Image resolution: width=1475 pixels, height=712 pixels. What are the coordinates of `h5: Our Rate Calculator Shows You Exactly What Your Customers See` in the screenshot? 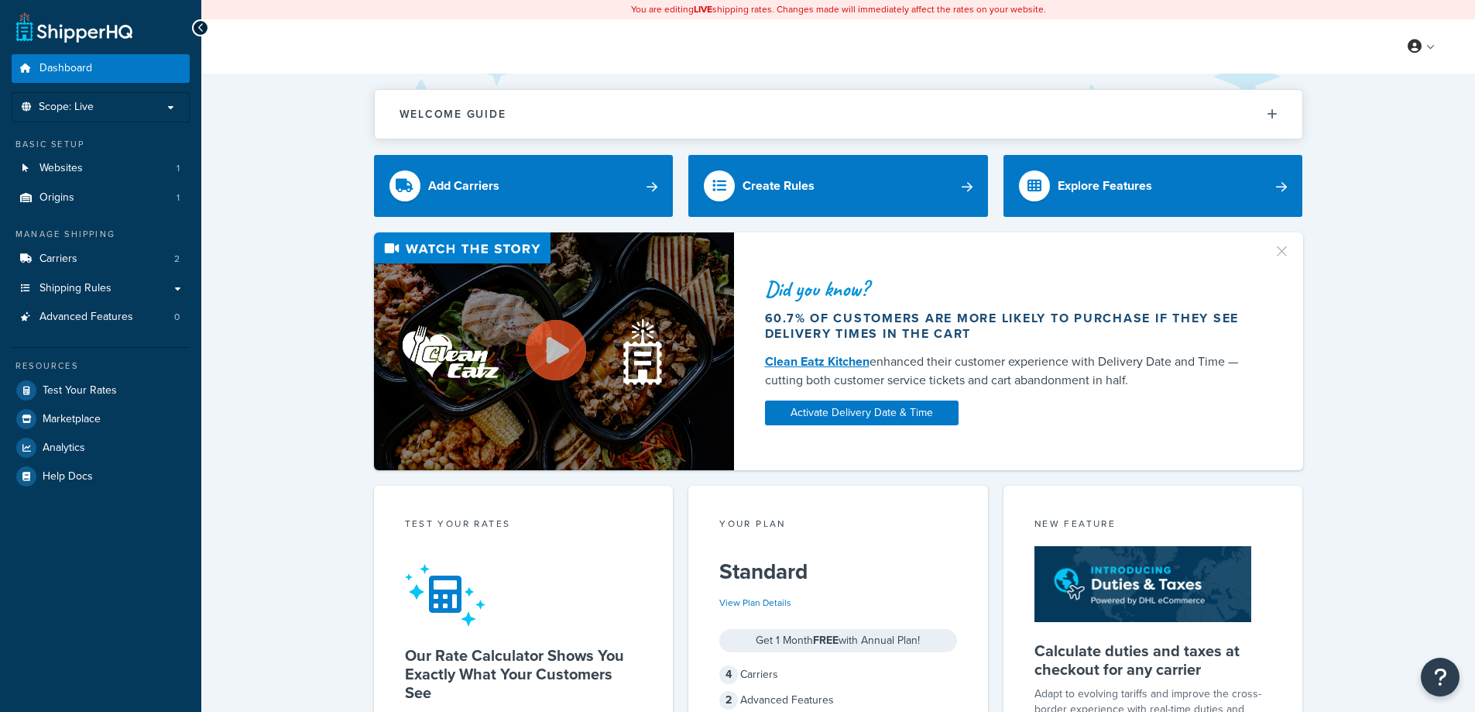 It's located at (523, 674).